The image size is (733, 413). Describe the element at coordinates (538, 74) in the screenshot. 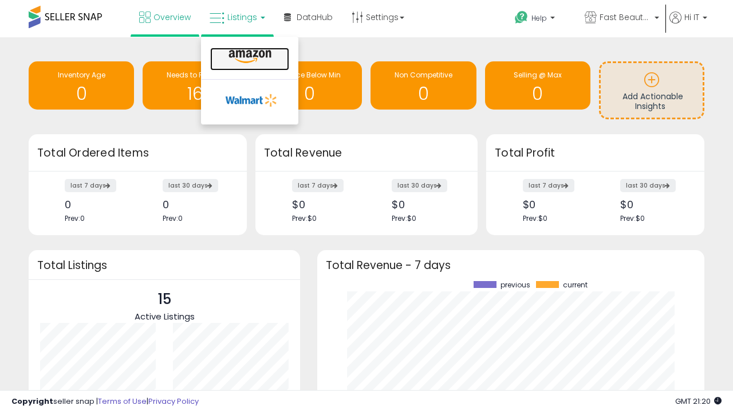

I see `span: Selling @ Max` at that location.